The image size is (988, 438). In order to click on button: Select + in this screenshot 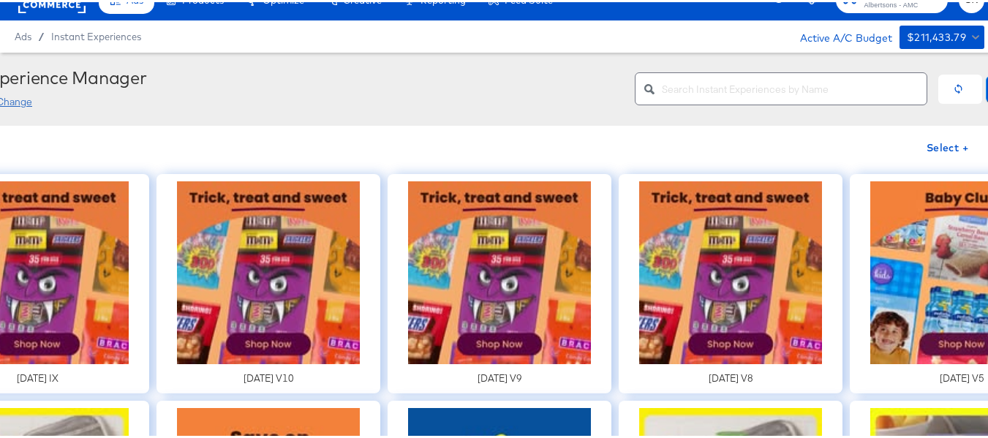, I will do `click(947, 146)`.